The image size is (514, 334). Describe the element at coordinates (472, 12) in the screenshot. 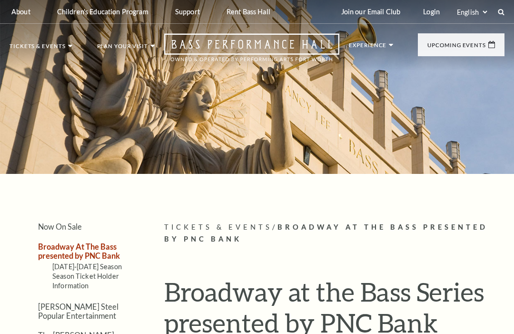

I see `select: Select:` at that location.